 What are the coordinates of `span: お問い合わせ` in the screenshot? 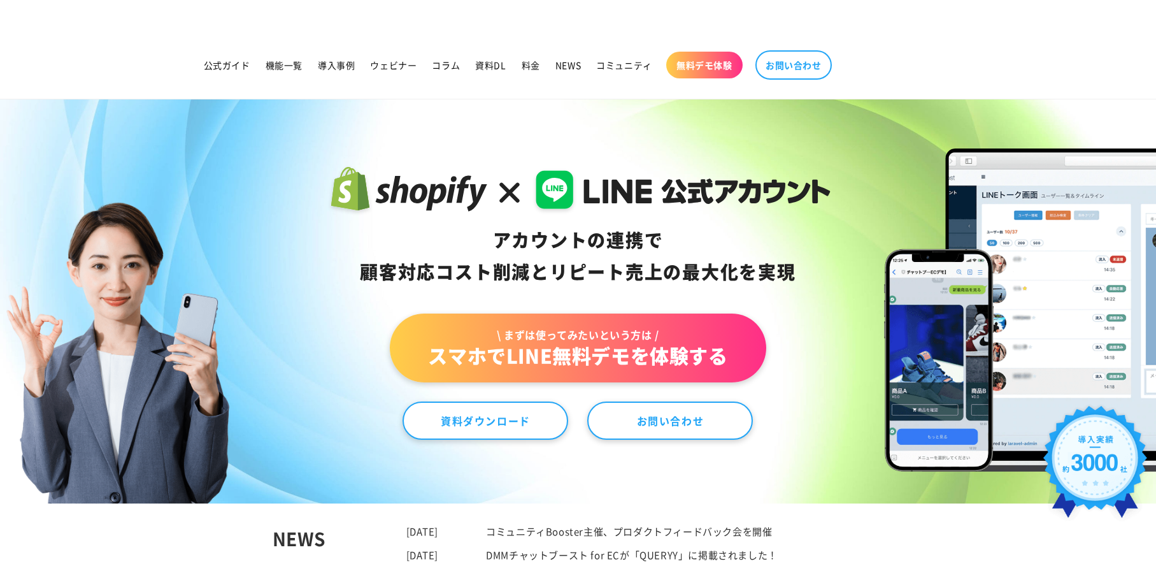 It's located at (794, 65).